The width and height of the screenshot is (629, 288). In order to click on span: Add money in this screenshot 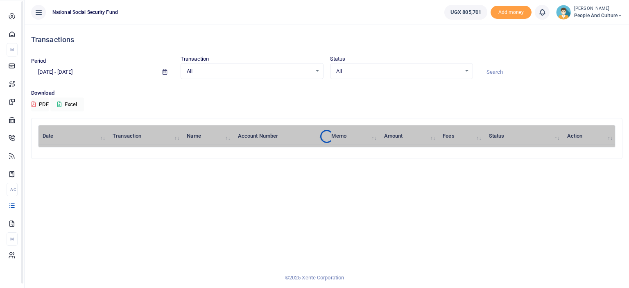, I will do `click(511, 12)`.